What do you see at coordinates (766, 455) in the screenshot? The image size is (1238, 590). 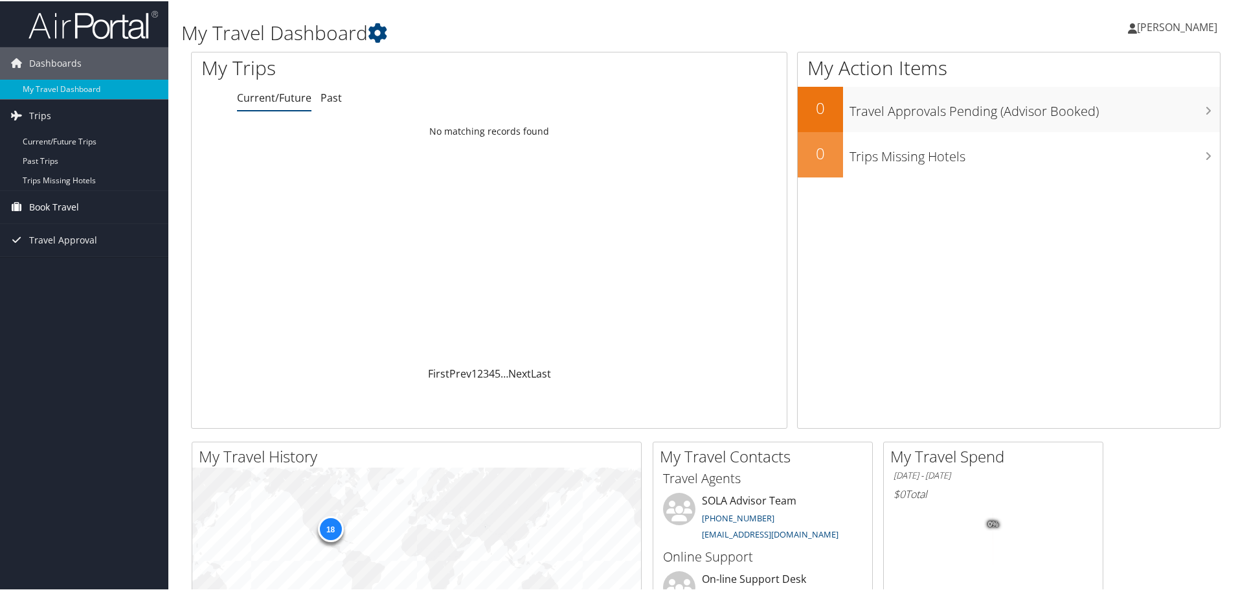 I see `h2: My Travel Contacts` at bounding box center [766, 455].